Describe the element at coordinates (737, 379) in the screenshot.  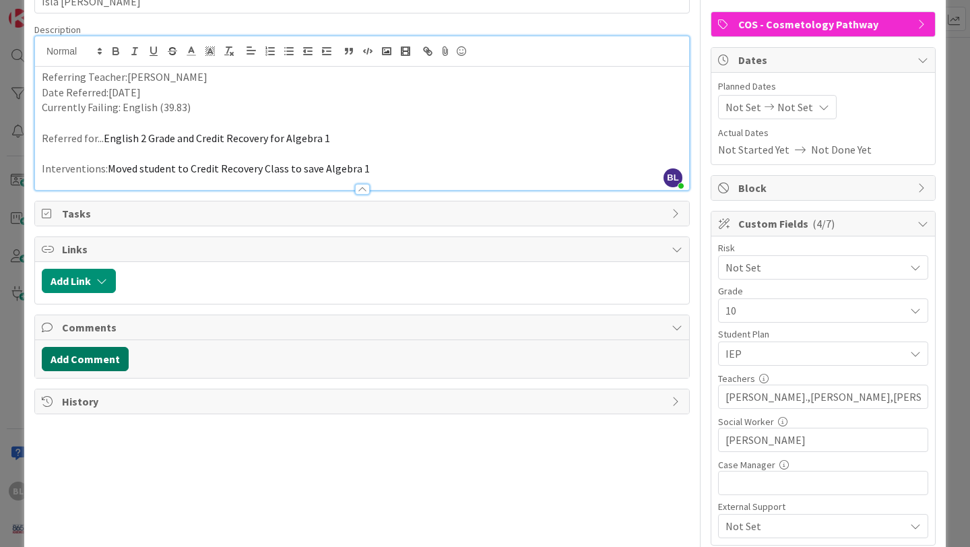
I see `label: Teachers` at that location.